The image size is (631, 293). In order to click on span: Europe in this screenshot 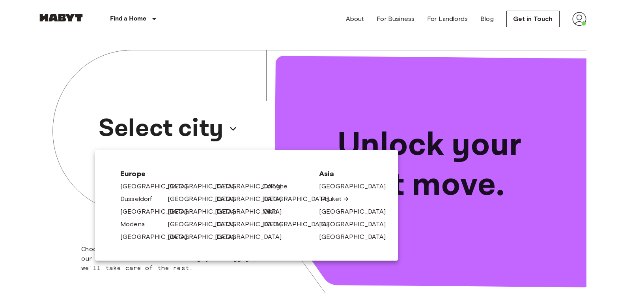, I will do `click(213, 174)`.